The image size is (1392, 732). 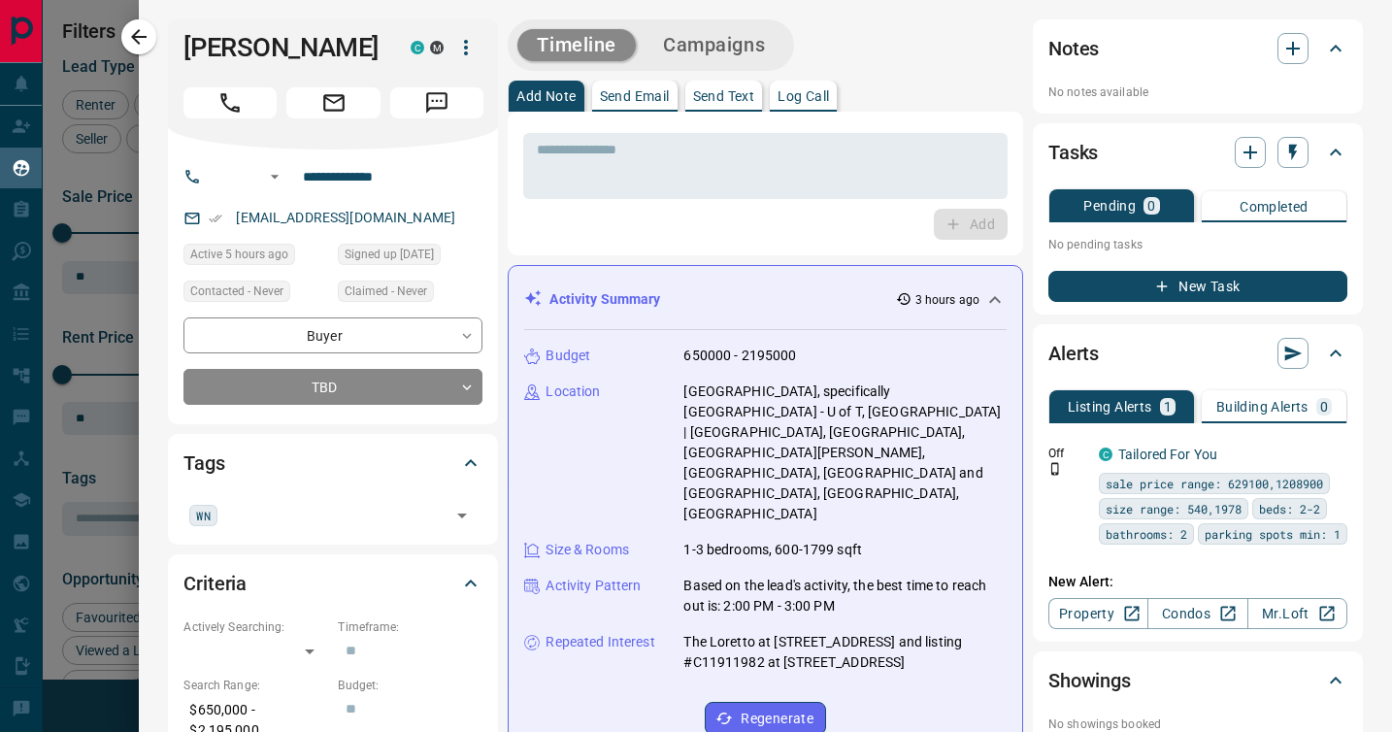 What do you see at coordinates (948, 300) in the screenshot?
I see `p: 3 hours ago` at bounding box center [948, 300].